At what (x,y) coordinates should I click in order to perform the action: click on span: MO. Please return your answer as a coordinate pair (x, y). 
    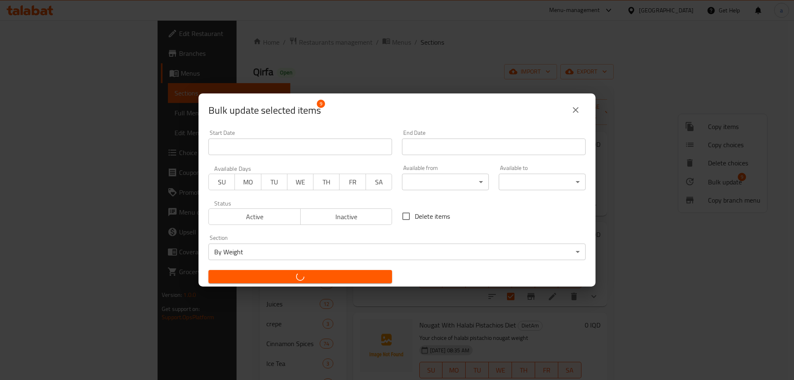
    Looking at the image, I should click on (248, 182).